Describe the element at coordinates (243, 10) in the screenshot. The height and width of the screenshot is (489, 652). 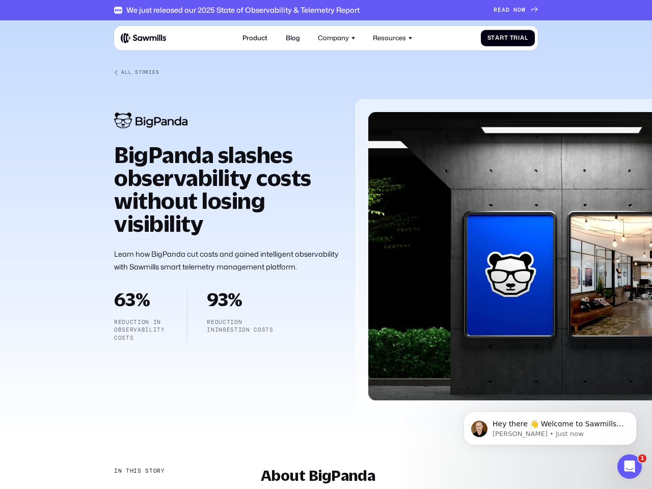
I see `div: We just released our 2025 State of Observability & Telemetry Report` at that location.